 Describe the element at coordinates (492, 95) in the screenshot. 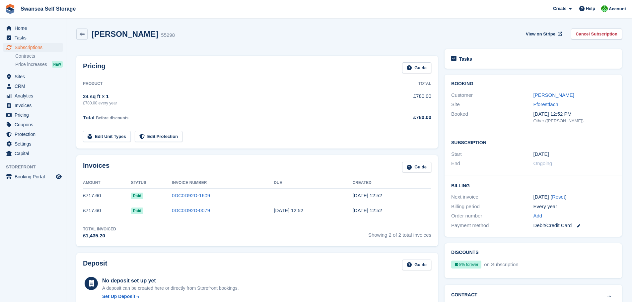

I see `div: Customer` at that location.